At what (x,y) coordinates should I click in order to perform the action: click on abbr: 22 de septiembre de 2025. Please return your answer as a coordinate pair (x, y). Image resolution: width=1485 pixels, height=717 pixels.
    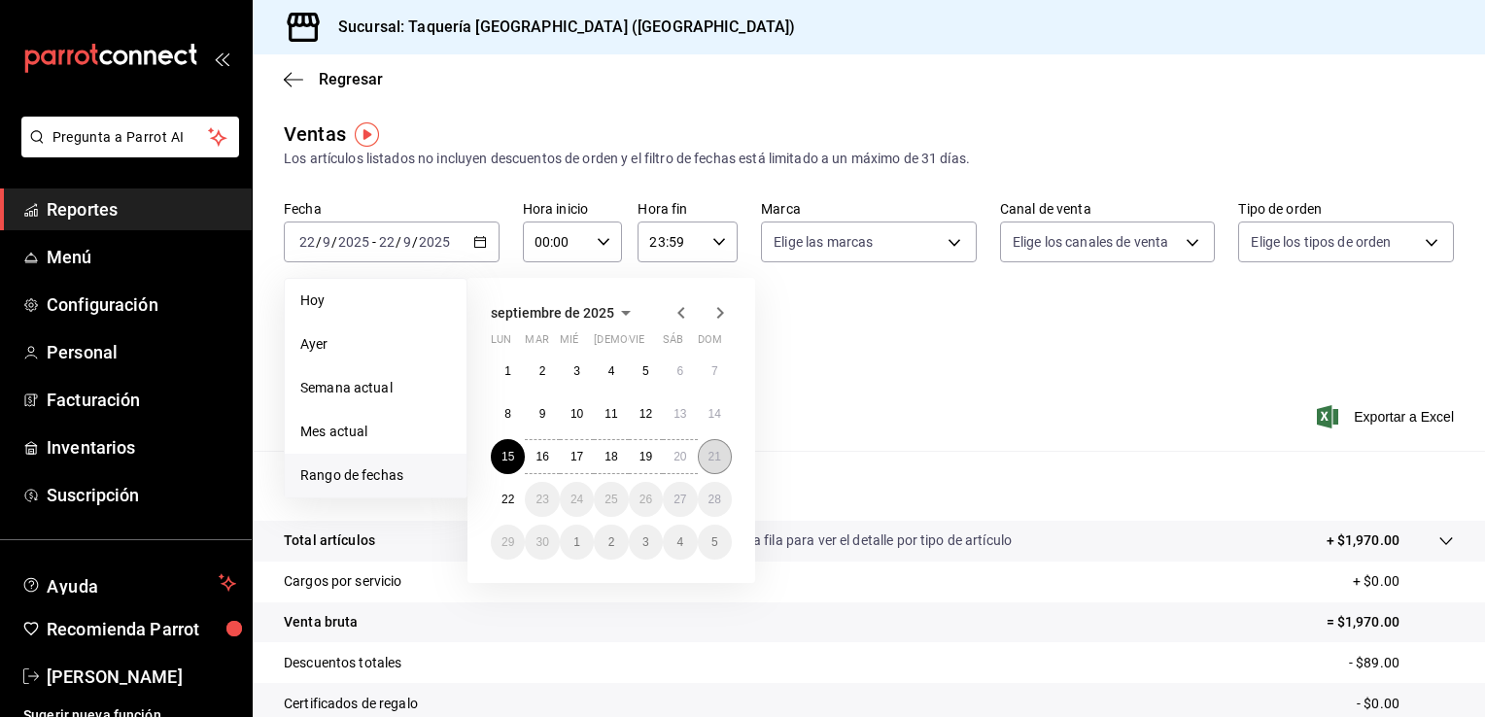
    Looking at the image, I should click on (507, 499).